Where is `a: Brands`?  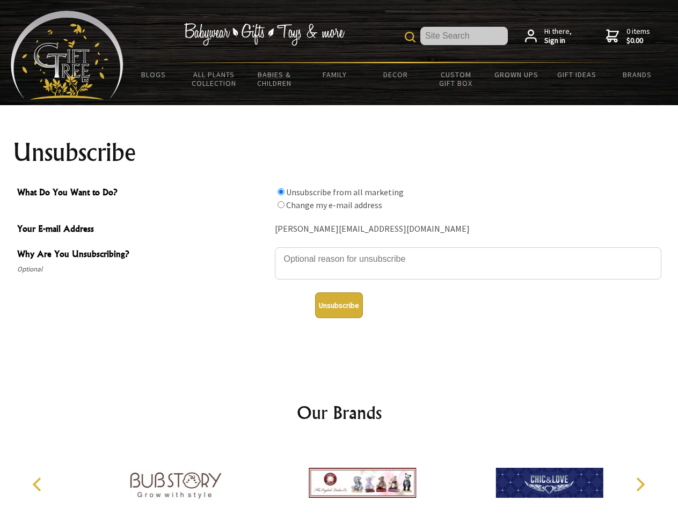
a: Brands is located at coordinates (637, 75).